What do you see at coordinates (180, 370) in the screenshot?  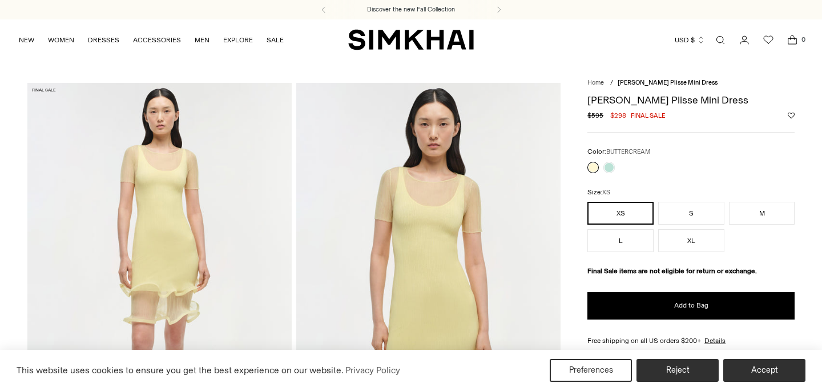 I see `span: This website uses cookies to ensure you get the best experience on our website.` at bounding box center [180, 370].